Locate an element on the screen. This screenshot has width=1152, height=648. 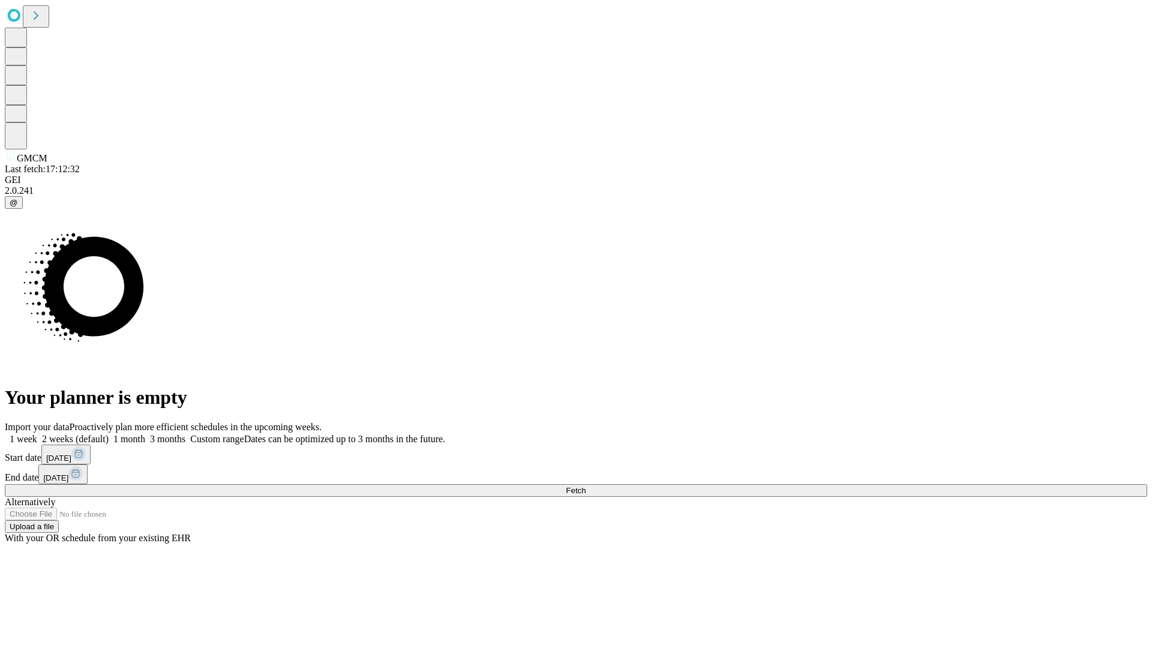
div: Start date is located at coordinates (576, 454).